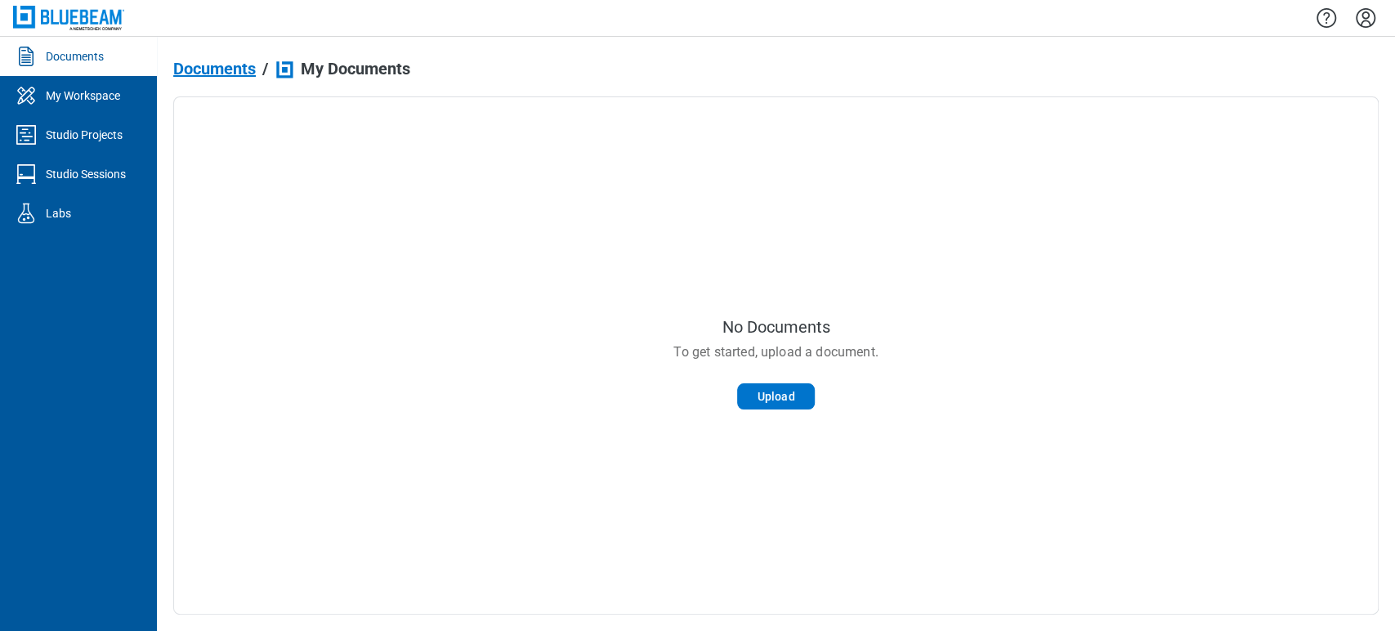 Image resolution: width=1395 pixels, height=631 pixels. I want to click on div: My Workspace, so click(83, 96).